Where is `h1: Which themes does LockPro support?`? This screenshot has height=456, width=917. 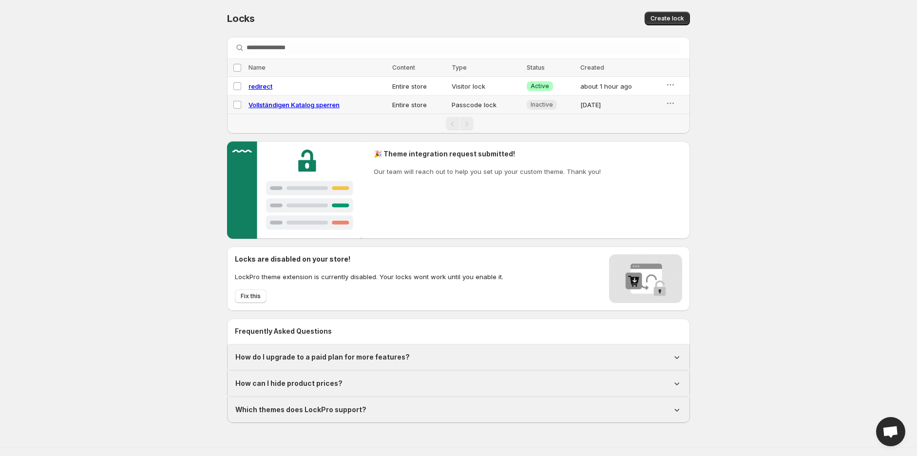 h1: Which themes does LockPro support? is located at coordinates (301, 410).